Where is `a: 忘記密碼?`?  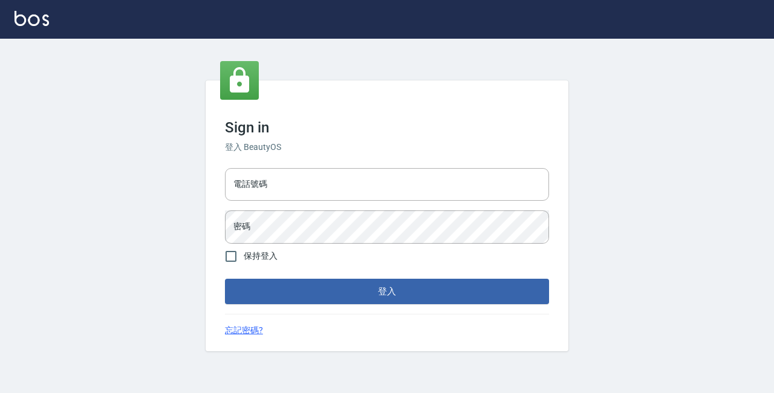 a: 忘記密碼? is located at coordinates (244, 330).